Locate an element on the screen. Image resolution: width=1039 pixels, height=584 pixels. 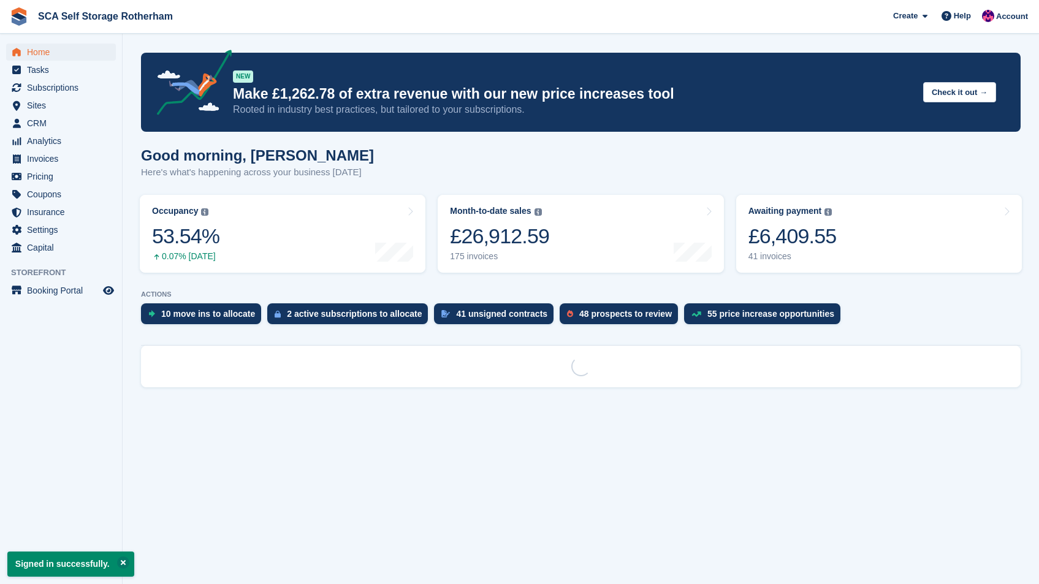
a: SCA Self Storage Rotherham is located at coordinates (105, 16).